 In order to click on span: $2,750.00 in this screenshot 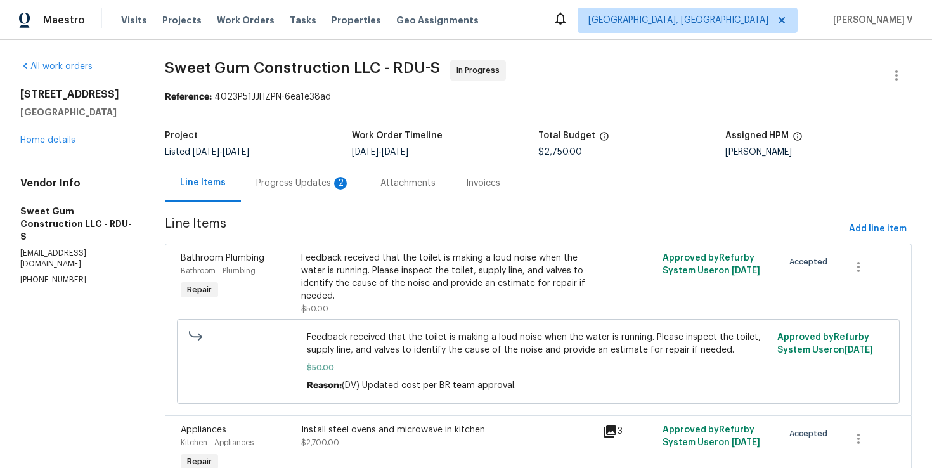, I will do `click(560, 152)`.